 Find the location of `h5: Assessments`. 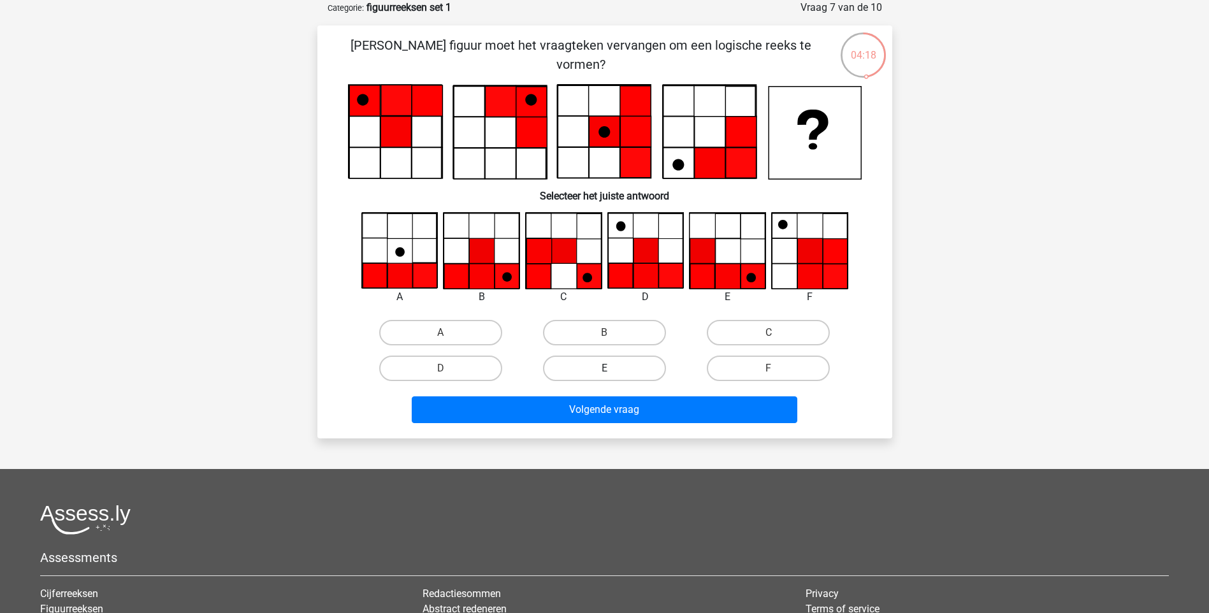

h5: Assessments is located at coordinates (604, 558).